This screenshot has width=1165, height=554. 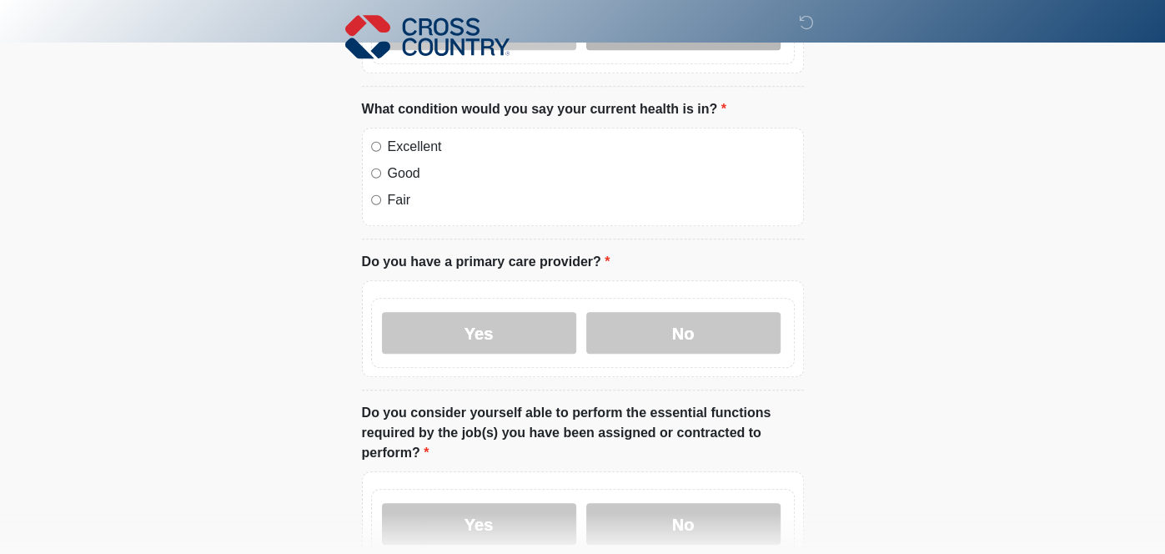 I want to click on input: Fair, so click(x=376, y=199).